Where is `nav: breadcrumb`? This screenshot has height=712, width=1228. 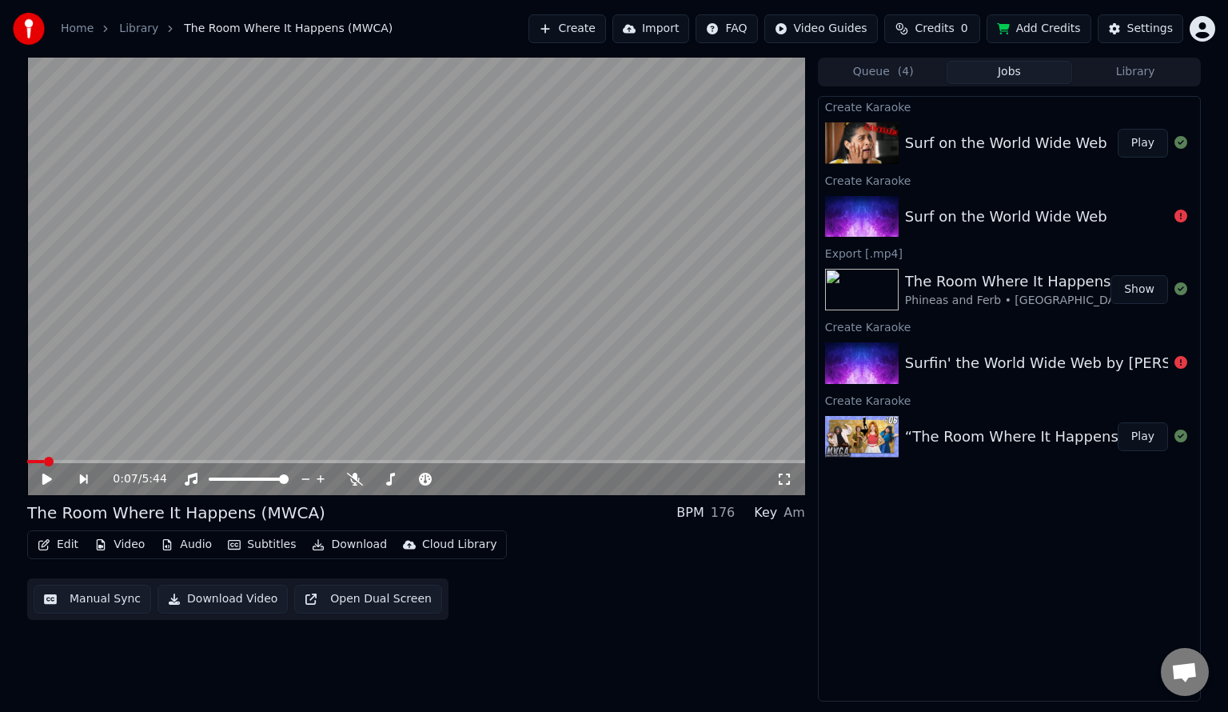
nav: breadcrumb is located at coordinates (226, 29).